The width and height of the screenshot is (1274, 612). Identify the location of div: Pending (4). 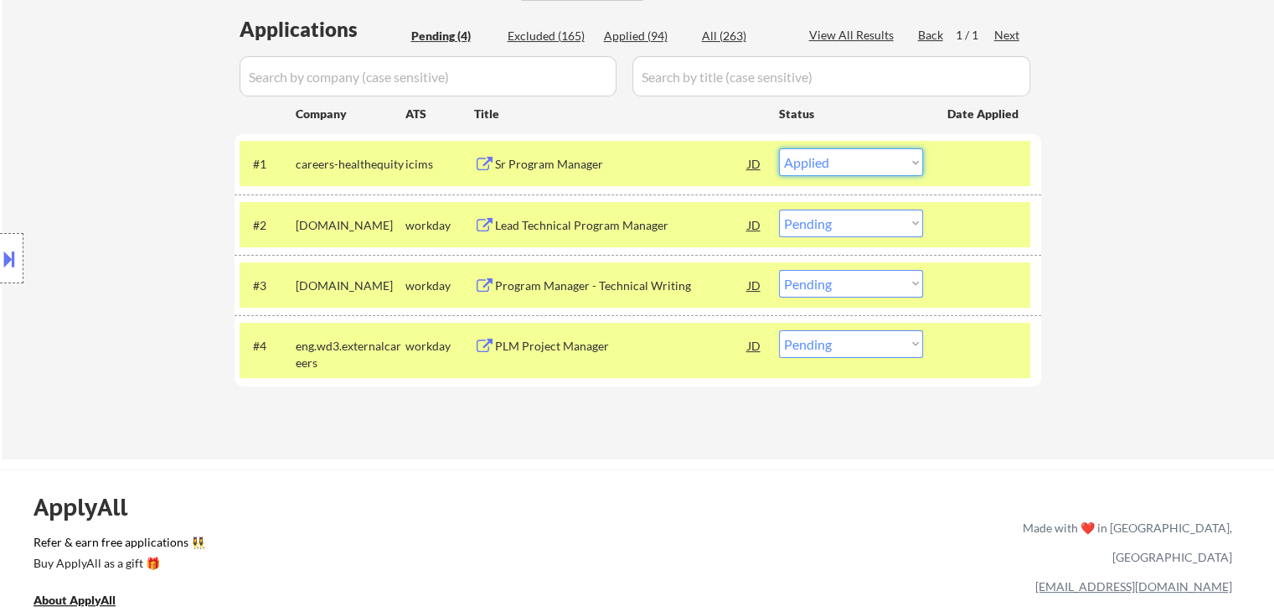
(453, 36).